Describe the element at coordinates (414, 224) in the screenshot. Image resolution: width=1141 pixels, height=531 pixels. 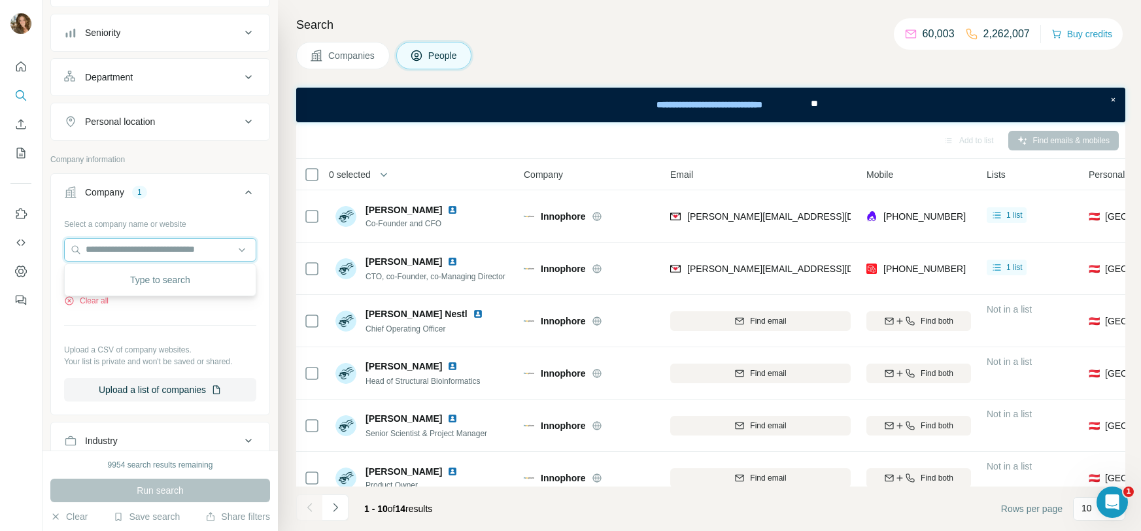
I see `span: Co-Founder and CFO` at that location.